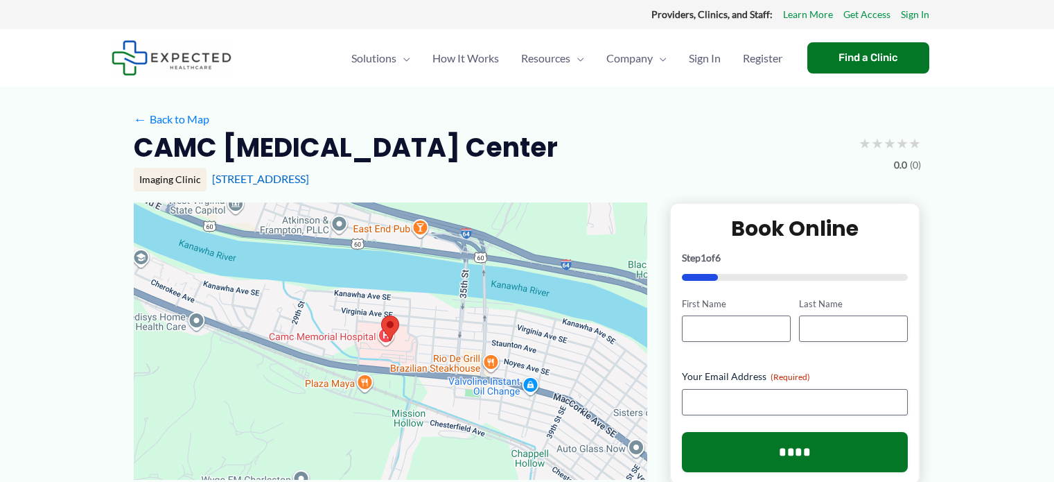 The width and height of the screenshot is (1054, 482). What do you see at coordinates (567, 58) in the screenshot?
I see `nav: Primary Site Navigation` at bounding box center [567, 58].